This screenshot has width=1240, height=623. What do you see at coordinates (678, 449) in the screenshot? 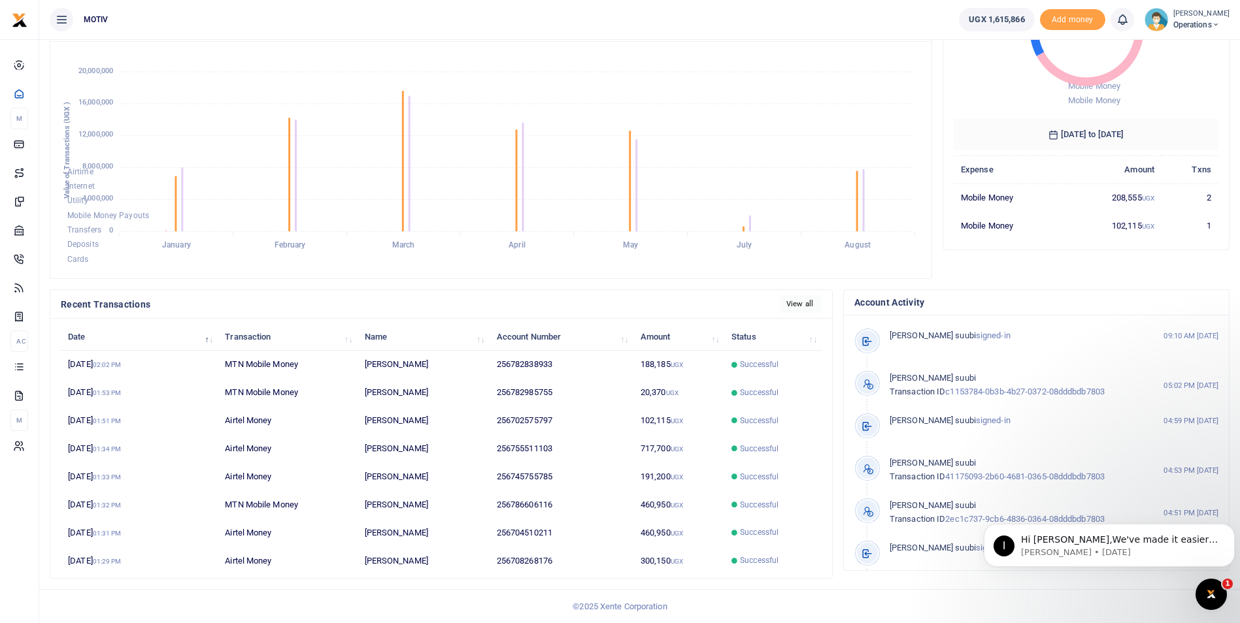
I see `td: 717,700` at bounding box center [678, 449].